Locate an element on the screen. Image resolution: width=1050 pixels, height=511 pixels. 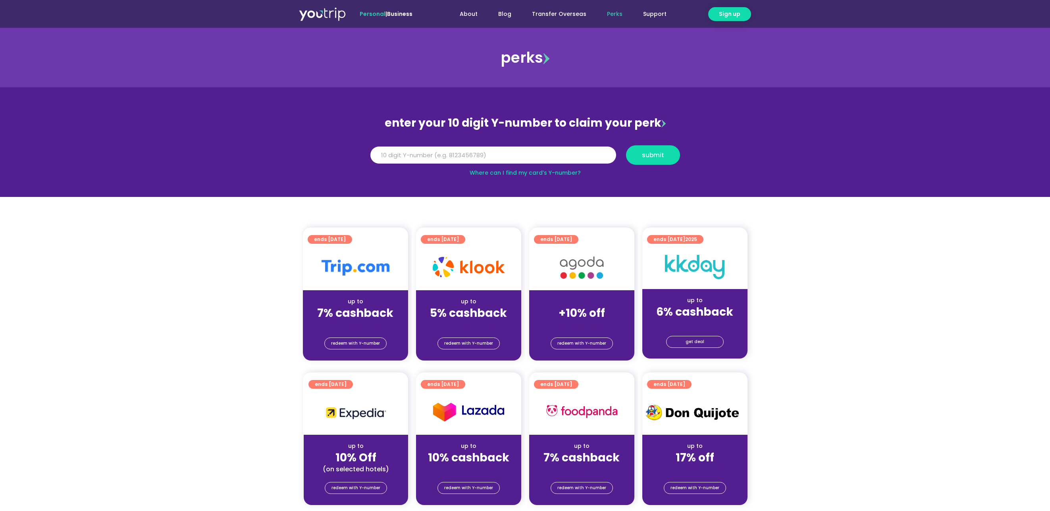
nav: Menu is located at coordinates (555, 14).